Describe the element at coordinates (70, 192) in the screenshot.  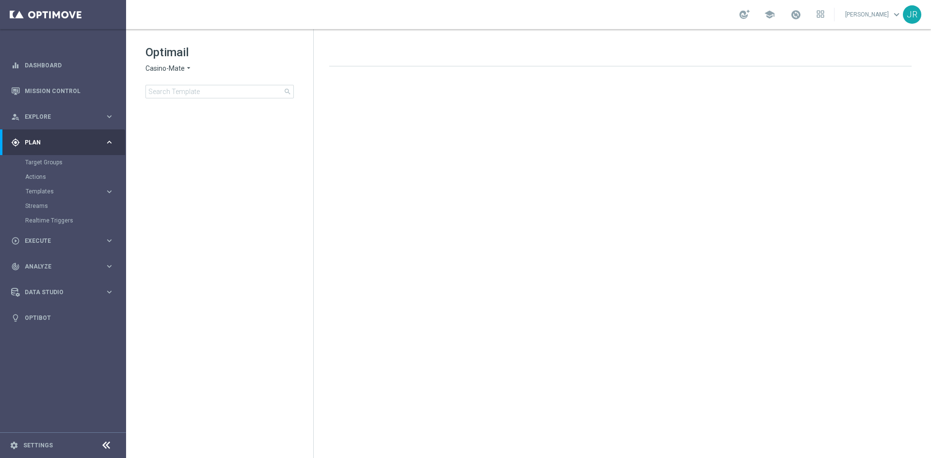
I see `div: Templates keyboard_arrow_right` at that location.